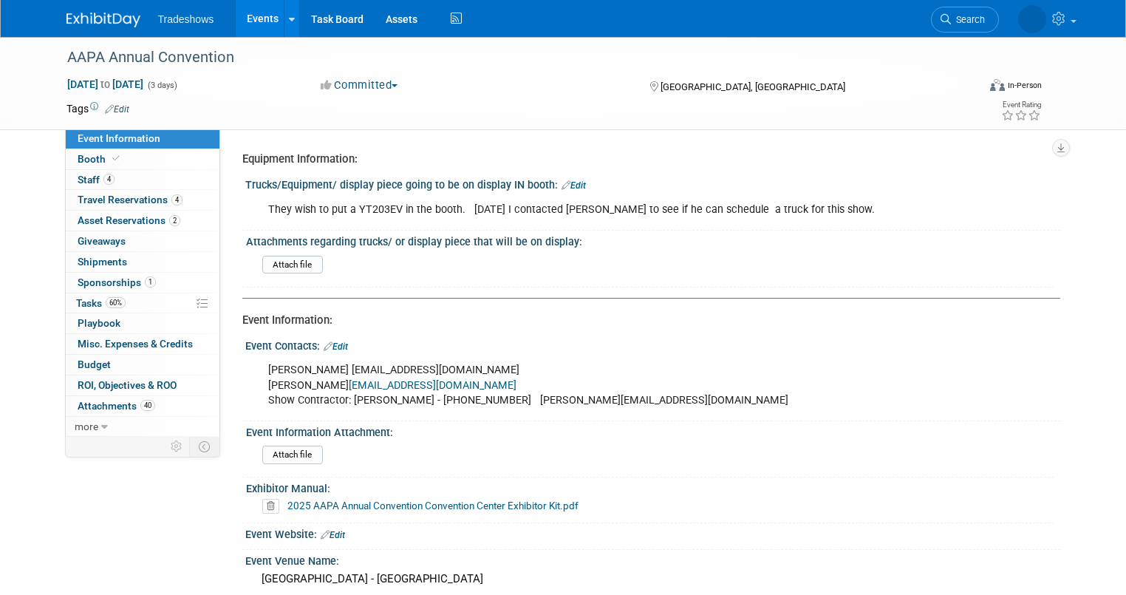 The width and height of the screenshot is (1126, 595). Describe the element at coordinates (965, 19) in the screenshot. I see `a: Search` at that location.